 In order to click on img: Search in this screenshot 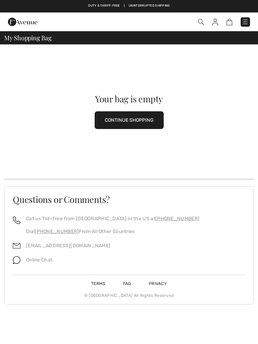, I will do `click(201, 22)`.